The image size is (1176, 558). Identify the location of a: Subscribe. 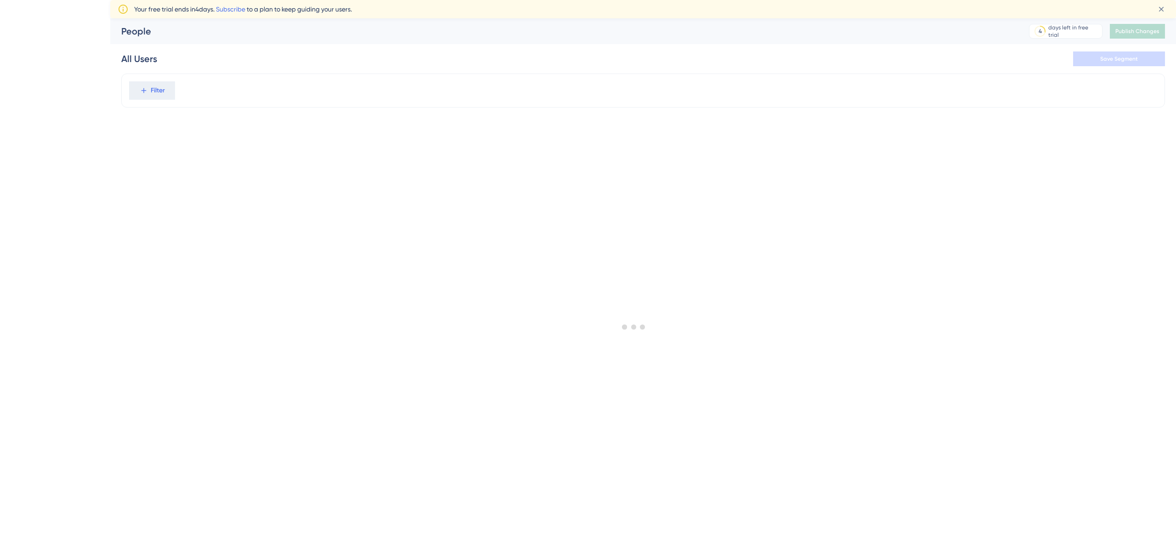
(231, 9).